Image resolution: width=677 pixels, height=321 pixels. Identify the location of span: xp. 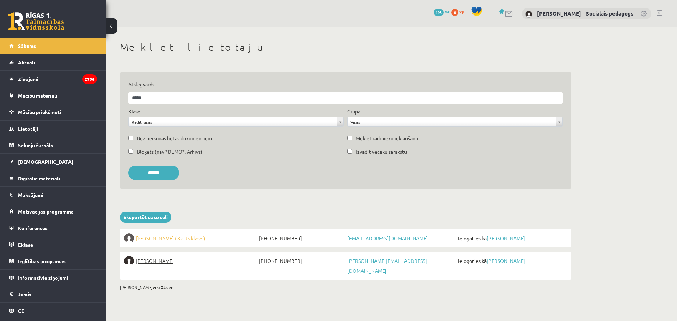
(462, 12).